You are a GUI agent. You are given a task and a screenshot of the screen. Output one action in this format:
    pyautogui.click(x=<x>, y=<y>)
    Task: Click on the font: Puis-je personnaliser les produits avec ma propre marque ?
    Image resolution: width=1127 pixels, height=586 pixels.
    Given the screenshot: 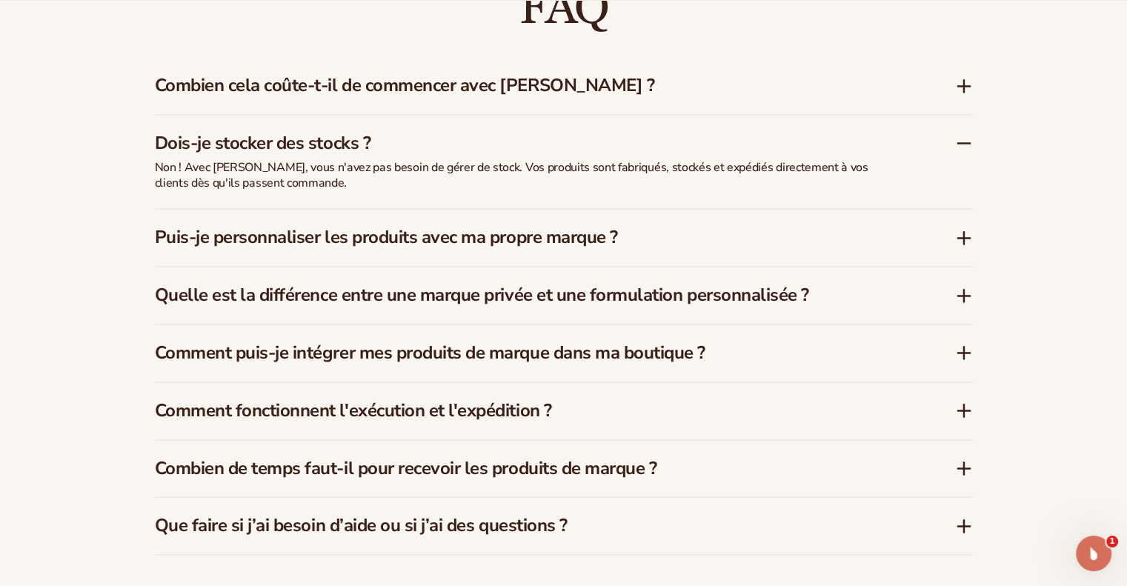 What is the action you would take?
    pyautogui.click(x=386, y=237)
    